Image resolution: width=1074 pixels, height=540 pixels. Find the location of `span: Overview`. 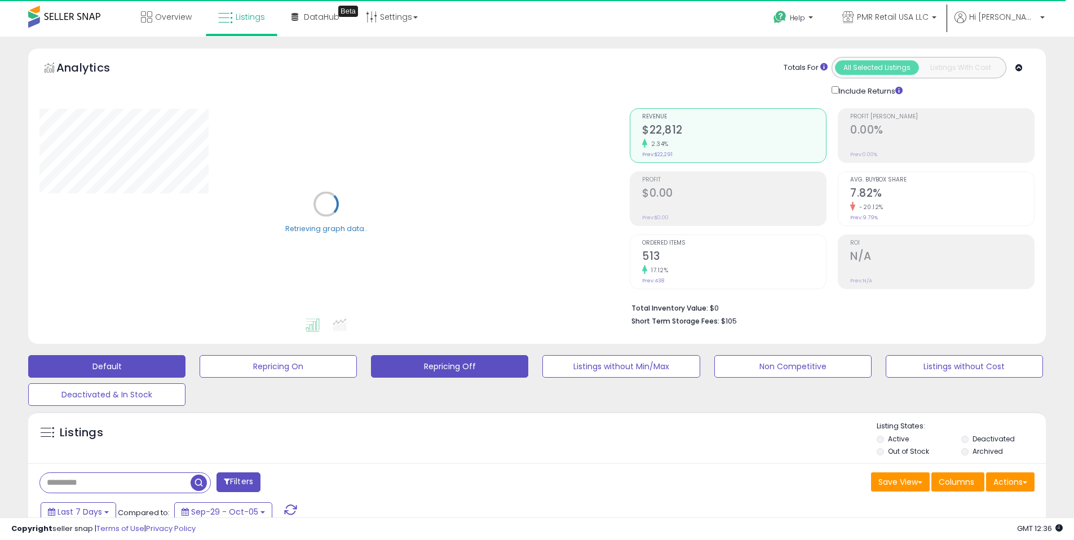

span: Overview is located at coordinates (173, 17).